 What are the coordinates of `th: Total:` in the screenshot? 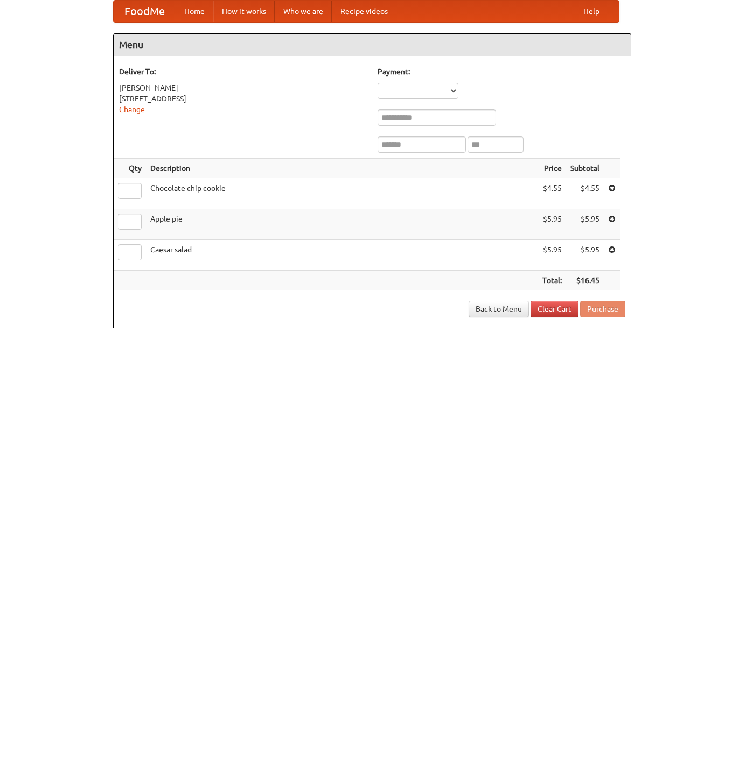 It's located at (552, 280).